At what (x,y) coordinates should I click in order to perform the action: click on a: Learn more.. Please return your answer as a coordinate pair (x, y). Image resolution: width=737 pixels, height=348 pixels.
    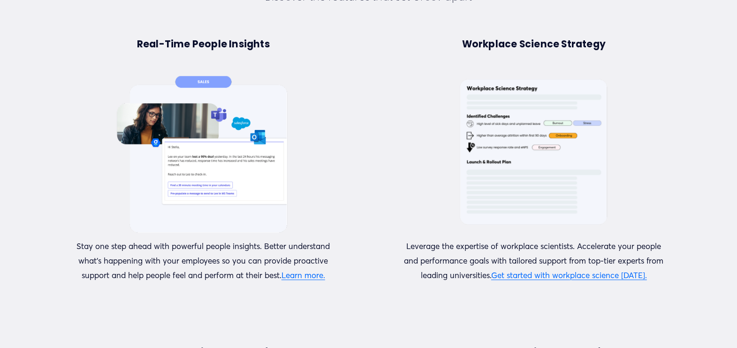
    Looking at the image, I should click on (303, 275).